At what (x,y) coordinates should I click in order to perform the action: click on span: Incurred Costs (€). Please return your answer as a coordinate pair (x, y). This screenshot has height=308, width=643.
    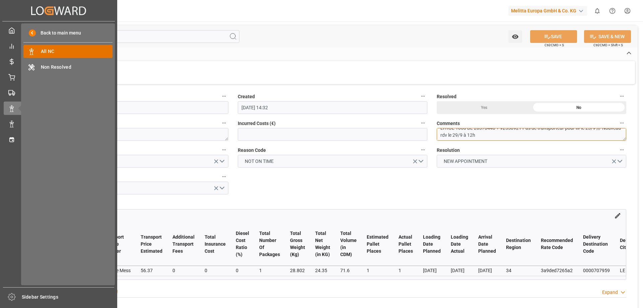
    Looking at the image, I should click on (257, 123).